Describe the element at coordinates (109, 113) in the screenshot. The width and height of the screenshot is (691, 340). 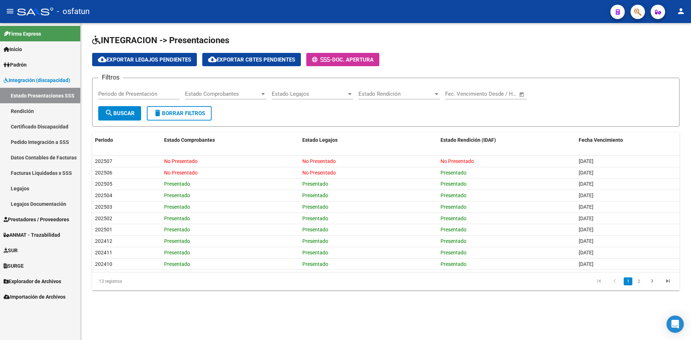
I see `mat-icon: search` at that location.